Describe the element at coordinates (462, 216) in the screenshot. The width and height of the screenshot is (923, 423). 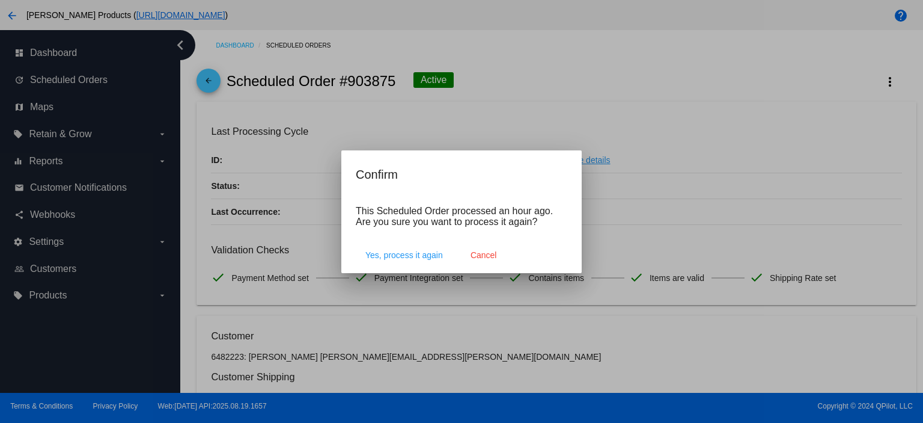
I see `p: This Scheduled Order processed an hour ago. Are you sure you want to process it again?` at that location.